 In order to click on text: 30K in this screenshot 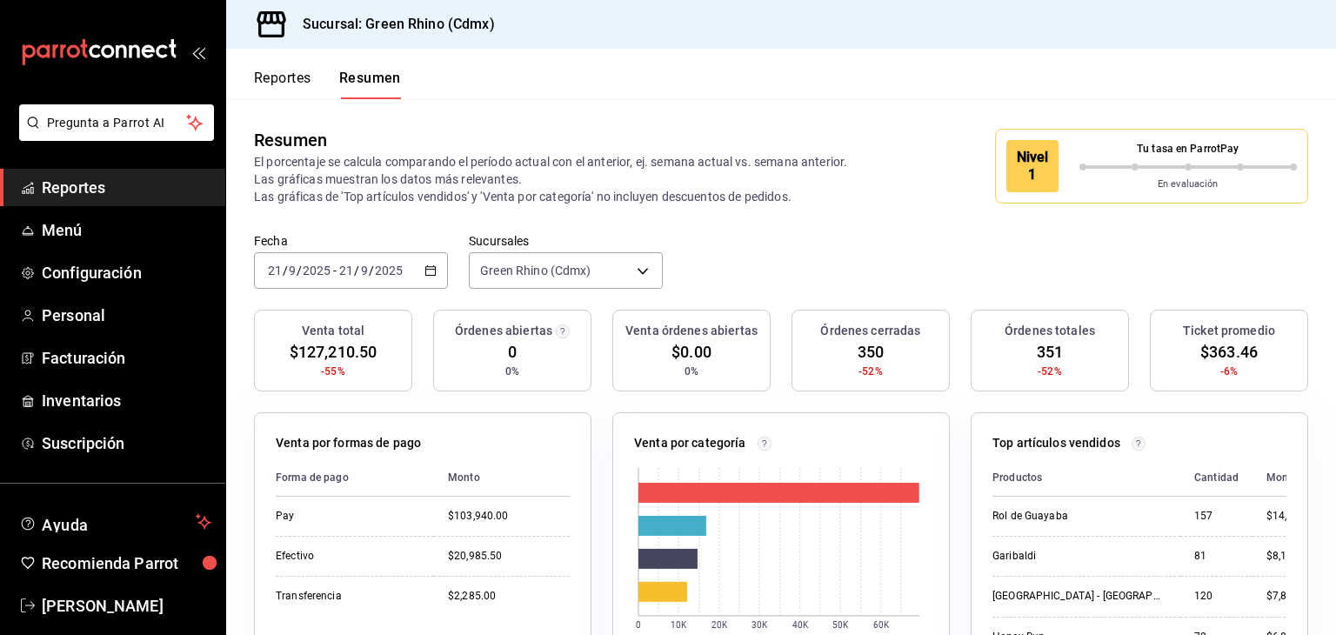, I will do `click(759, 624)`.